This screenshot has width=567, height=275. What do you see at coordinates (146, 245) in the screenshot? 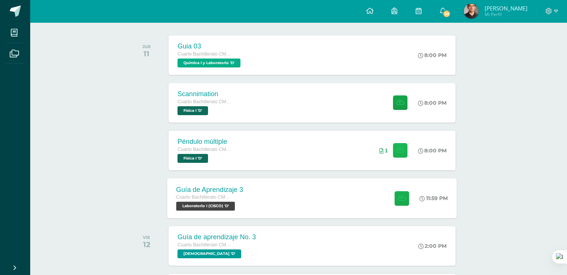
I see `div: 12` at bounding box center [146, 245].